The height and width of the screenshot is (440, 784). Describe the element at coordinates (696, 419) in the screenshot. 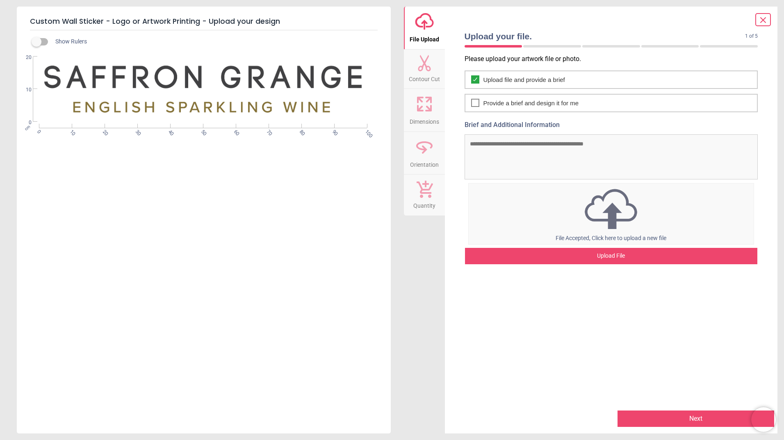

I see `button: Next` at that location.